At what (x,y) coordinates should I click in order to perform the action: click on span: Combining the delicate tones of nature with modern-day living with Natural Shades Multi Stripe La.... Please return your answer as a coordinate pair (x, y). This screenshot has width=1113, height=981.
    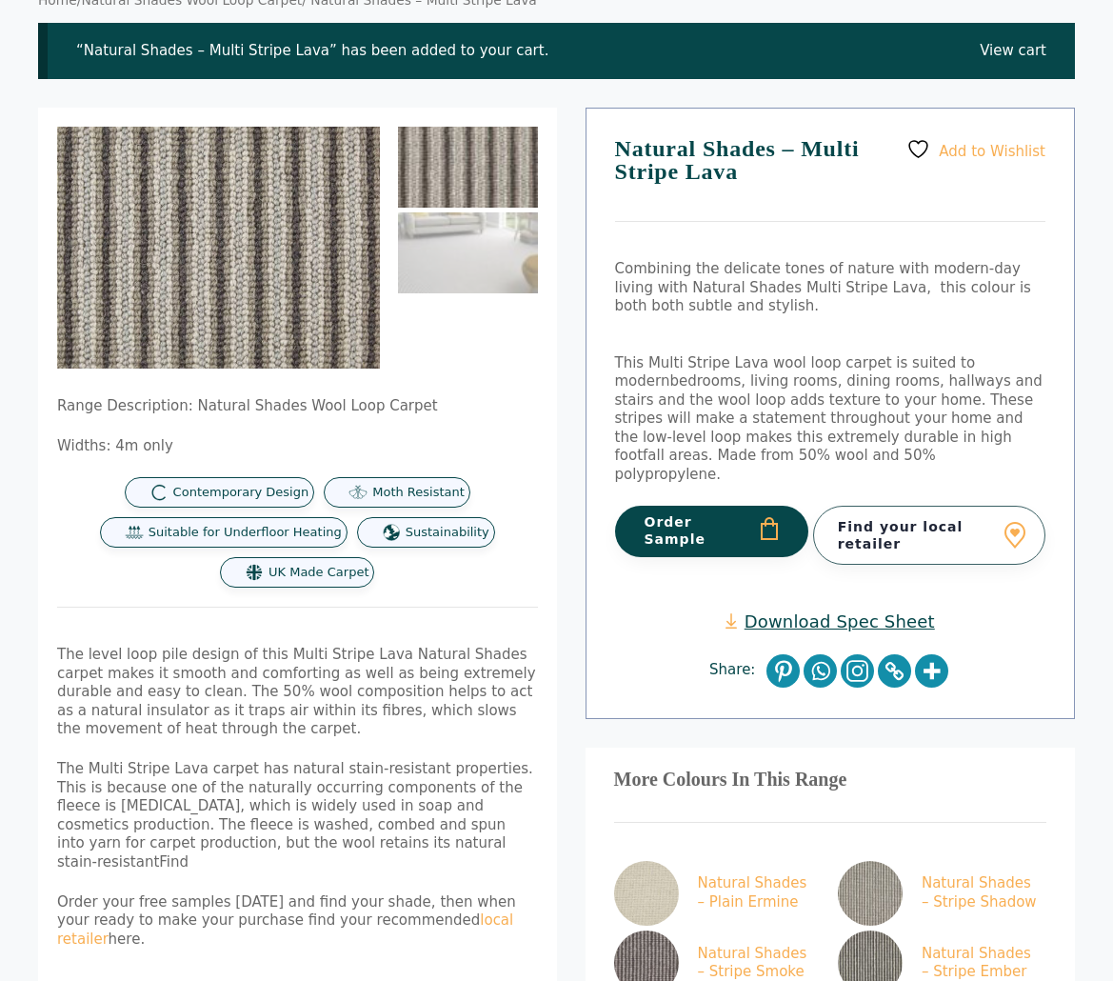
    Looking at the image, I should click on (823, 287).